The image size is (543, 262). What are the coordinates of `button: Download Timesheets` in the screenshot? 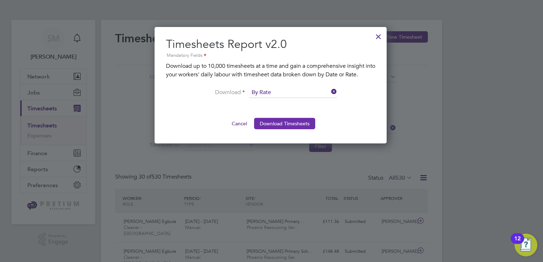 It's located at (285, 124).